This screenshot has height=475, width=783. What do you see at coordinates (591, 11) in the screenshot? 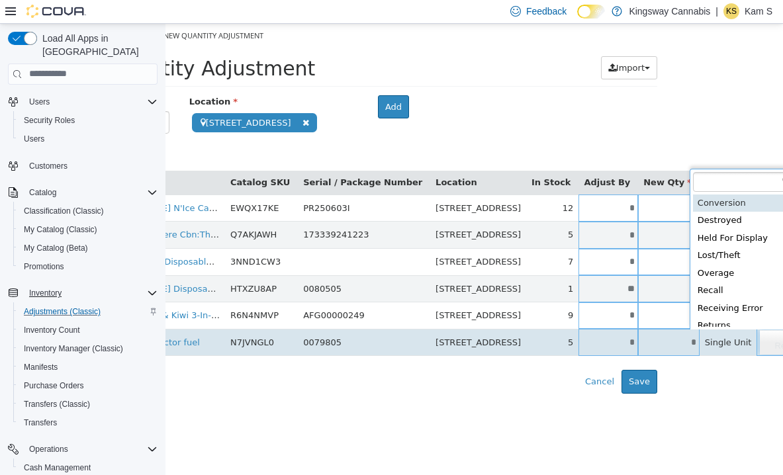
I see `input: Dark Mode` at bounding box center [591, 11].